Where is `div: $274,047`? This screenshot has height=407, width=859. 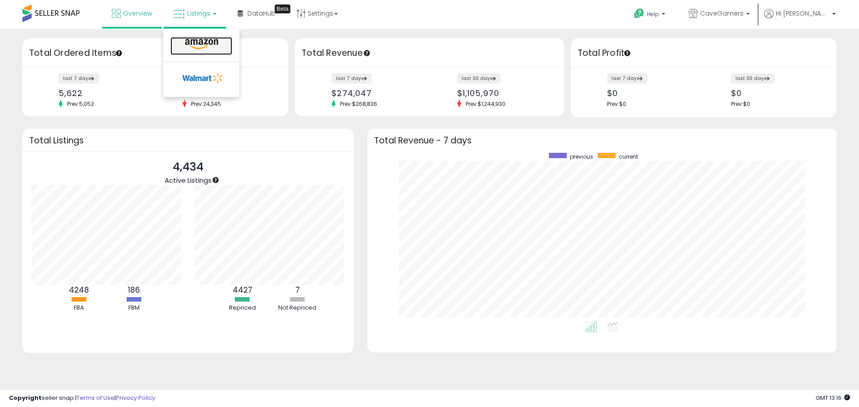 div: $274,047 is located at coordinates (377, 93).